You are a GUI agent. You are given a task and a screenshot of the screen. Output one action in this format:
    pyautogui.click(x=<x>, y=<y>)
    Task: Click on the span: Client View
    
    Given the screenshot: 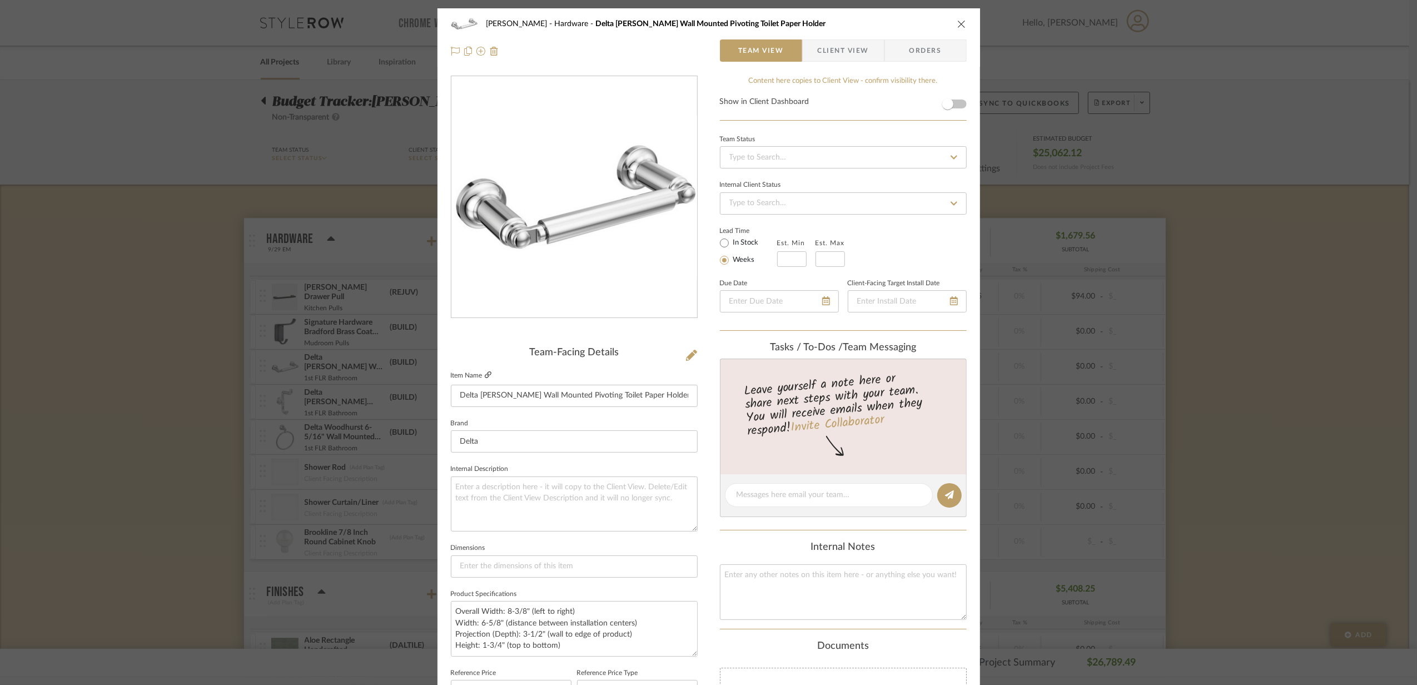 What is the action you would take?
    pyautogui.click(x=843, y=51)
    